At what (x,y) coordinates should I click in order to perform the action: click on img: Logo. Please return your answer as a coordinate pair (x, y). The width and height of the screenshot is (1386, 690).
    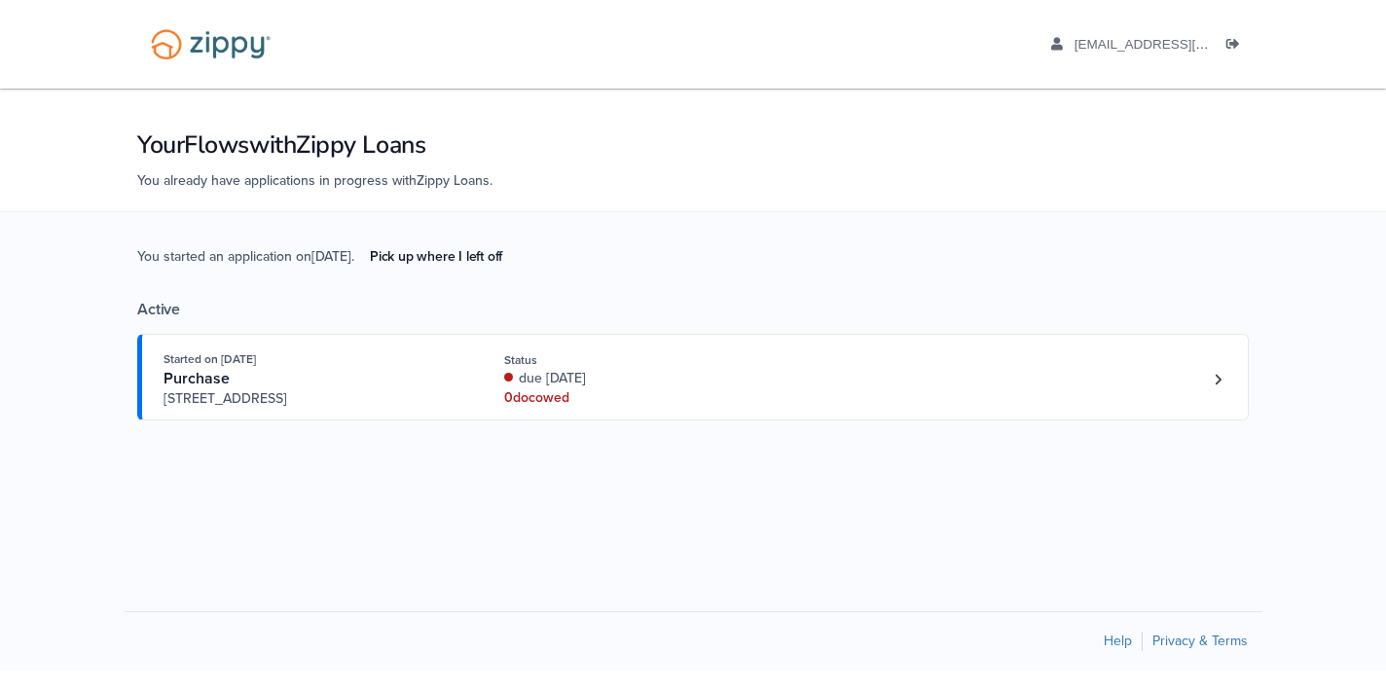
    Looking at the image, I should click on (210, 44).